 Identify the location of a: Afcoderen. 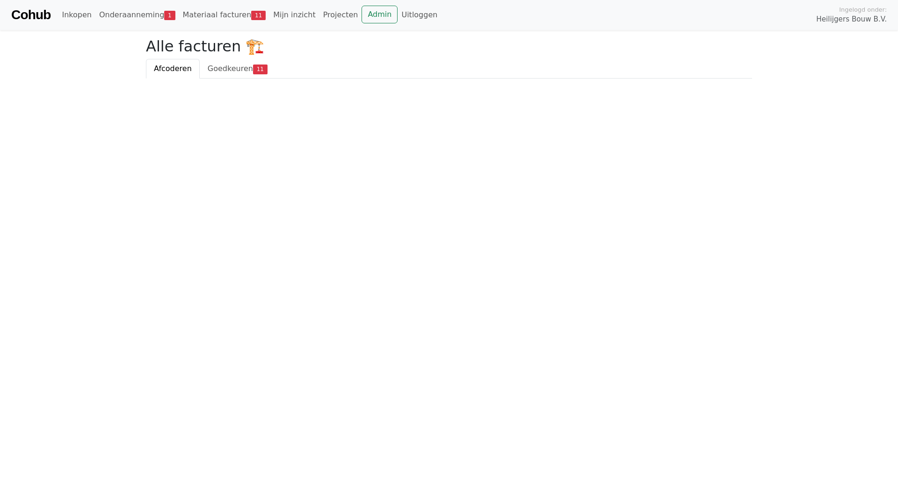
(173, 69).